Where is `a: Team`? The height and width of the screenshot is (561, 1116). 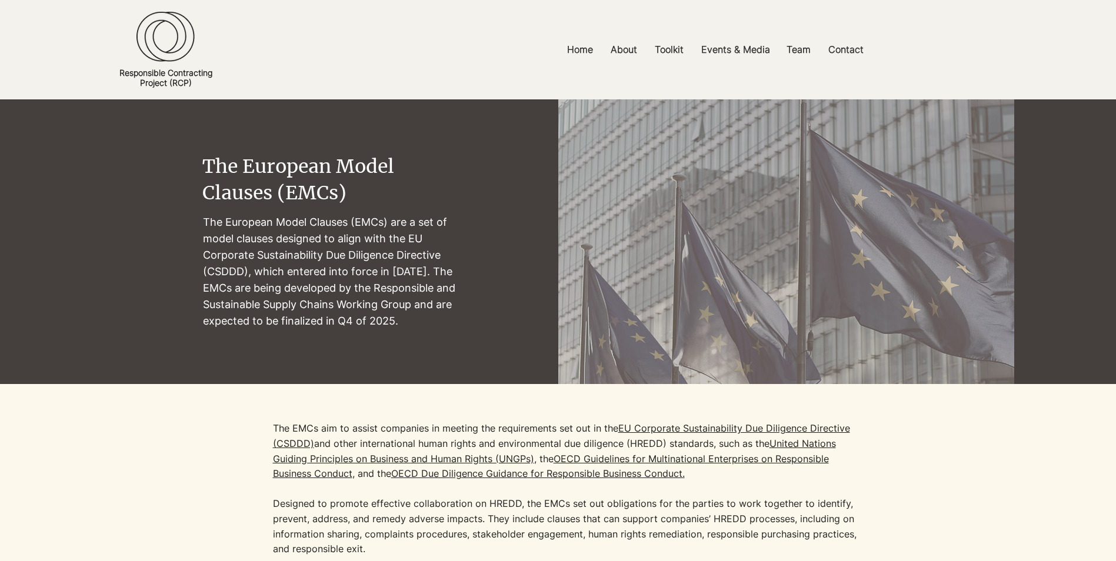
a: Team is located at coordinates (798, 49).